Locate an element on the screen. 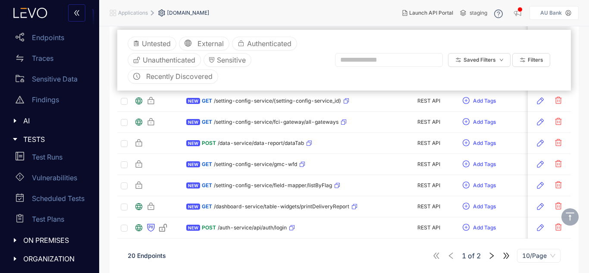 The height and width of the screenshot is (273, 589). span: Recently Discovered is located at coordinates (179, 77).